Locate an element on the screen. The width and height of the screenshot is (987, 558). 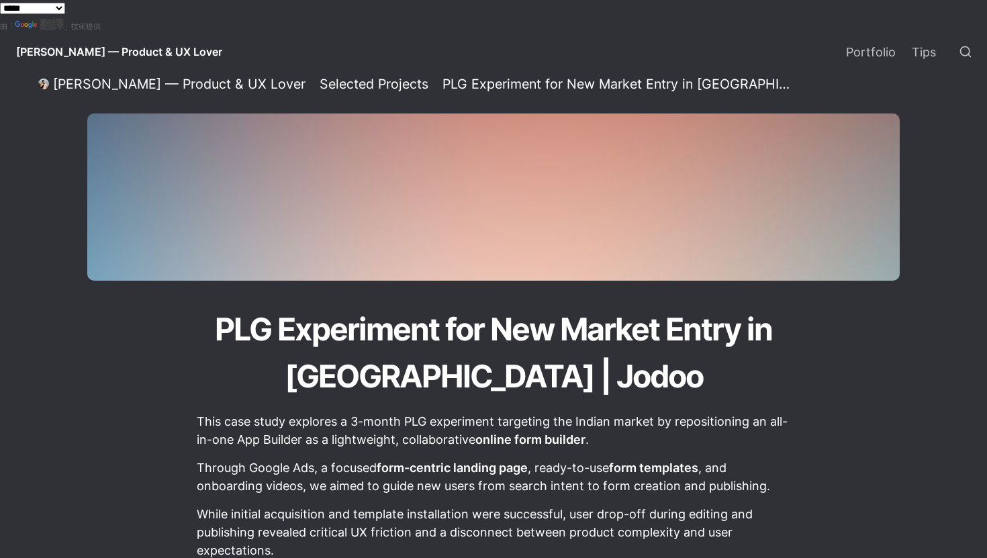
div: Selected Projects is located at coordinates (374, 84).